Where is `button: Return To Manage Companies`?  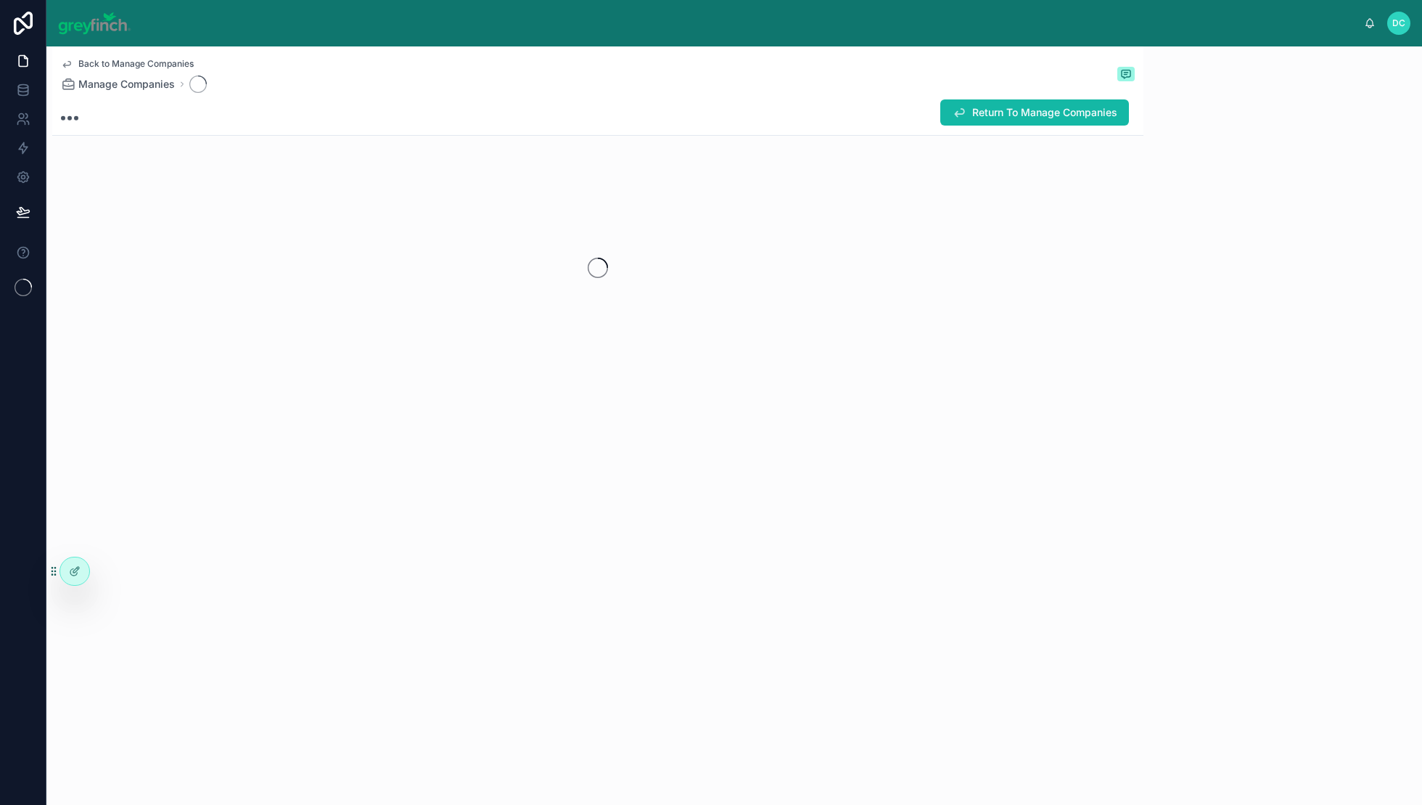 button: Return To Manage Companies is located at coordinates (1035, 112).